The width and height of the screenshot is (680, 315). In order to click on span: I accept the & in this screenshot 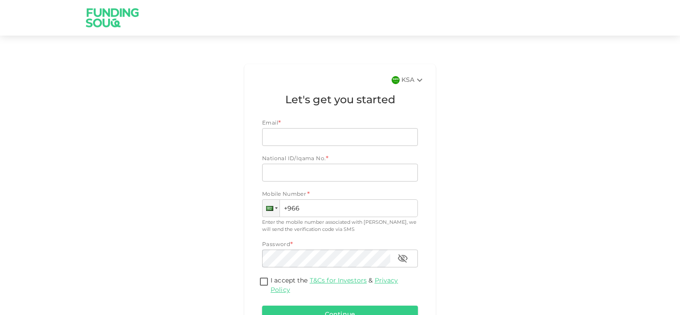, I will do `click(334, 285)`.